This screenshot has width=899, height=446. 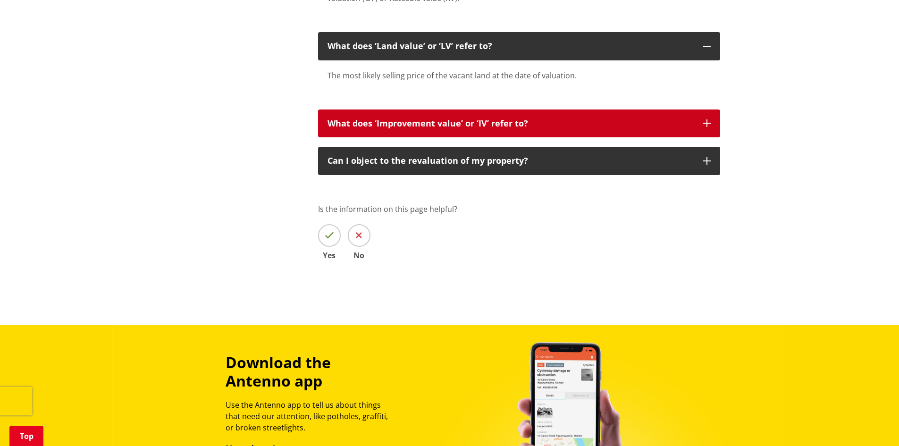 What do you see at coordinates (329, 255) in the screenshot?
I see `span: Yes` at bounding box center [329, 255].